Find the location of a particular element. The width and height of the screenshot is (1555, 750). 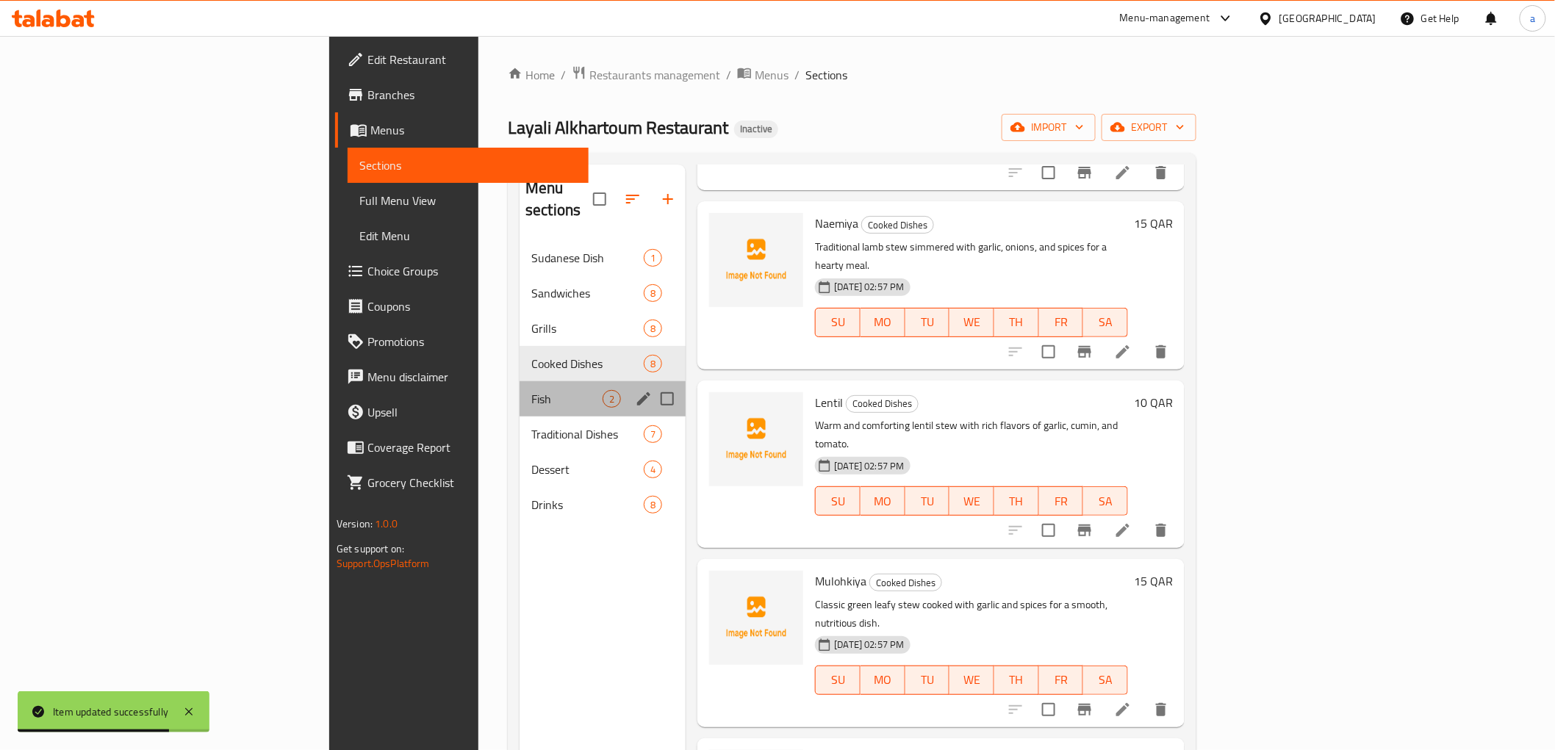

span: Choice Groups is located at coordinates (472, 271).